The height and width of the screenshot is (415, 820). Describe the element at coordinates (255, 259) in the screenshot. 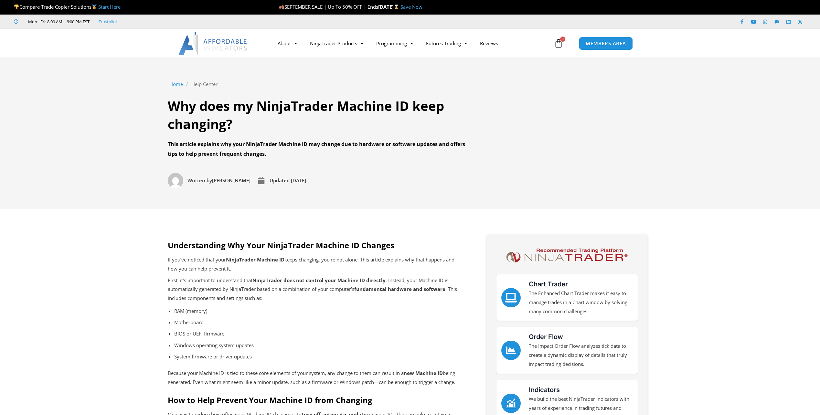

I see `strong: NinjaTrader Machine ID` at that location.